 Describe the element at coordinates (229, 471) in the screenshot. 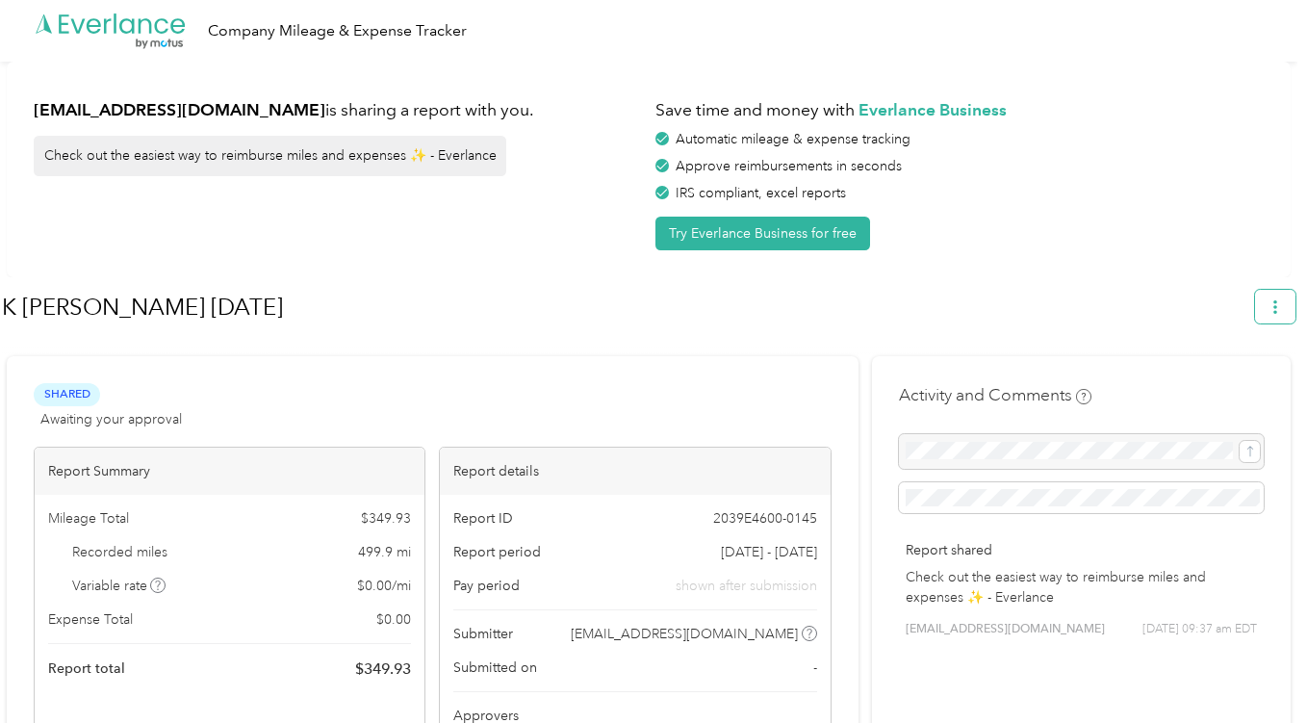

I see `div: Report Summary` at that location.